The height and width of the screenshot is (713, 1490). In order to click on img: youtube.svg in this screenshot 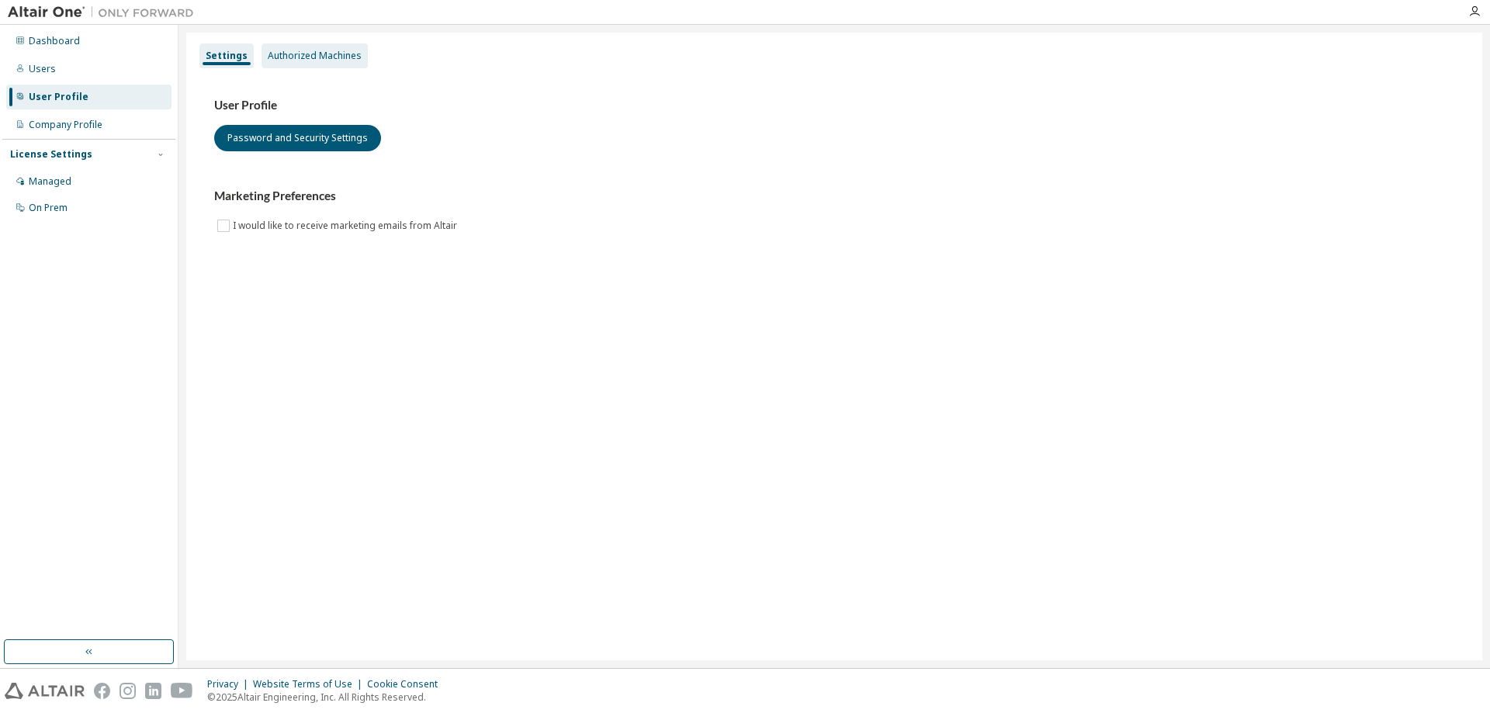, I will do `click(182, 691)`.